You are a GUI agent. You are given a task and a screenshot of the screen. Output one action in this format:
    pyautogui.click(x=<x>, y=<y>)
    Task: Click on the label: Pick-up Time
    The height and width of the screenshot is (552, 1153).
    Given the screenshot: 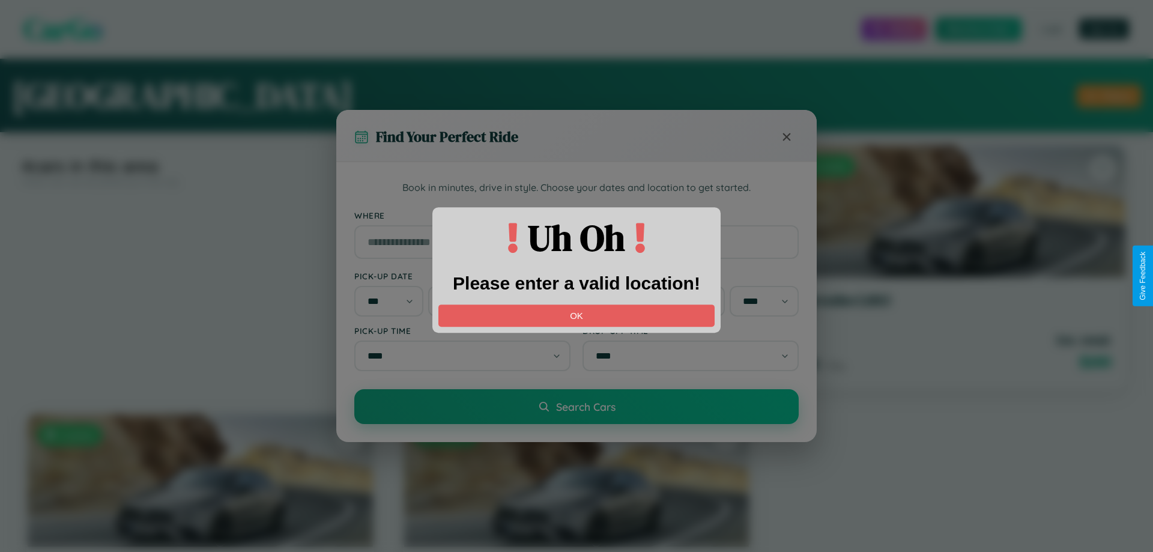 What is the action you would take?
    pyautogui.click(x=463, y=330)
    